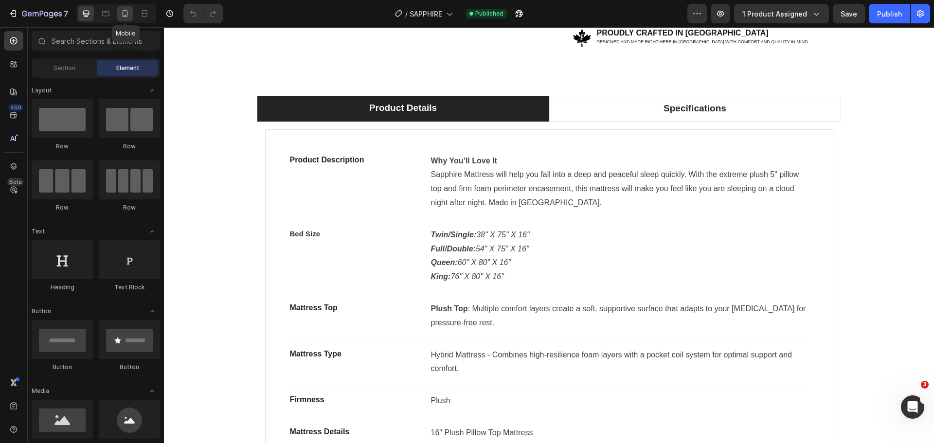  Describe the element at coordinates (188, 372) in the screenshot. I see `p: Firmness` at that location.